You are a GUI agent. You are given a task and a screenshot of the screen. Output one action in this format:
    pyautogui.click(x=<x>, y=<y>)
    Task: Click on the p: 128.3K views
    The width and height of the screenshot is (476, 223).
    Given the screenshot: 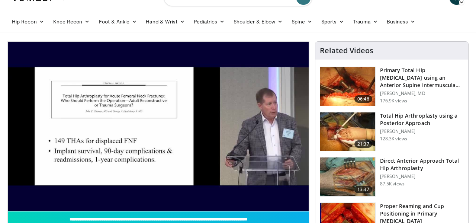 What is the action you would take?
    pyautogui.click(x=394, y=139)
    